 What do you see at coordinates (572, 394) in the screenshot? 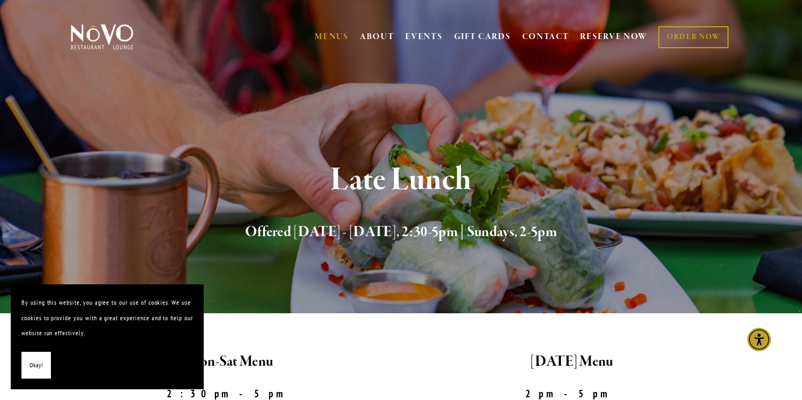
I see `strong: 2pm-5pm` at bounding box center [572, 394].